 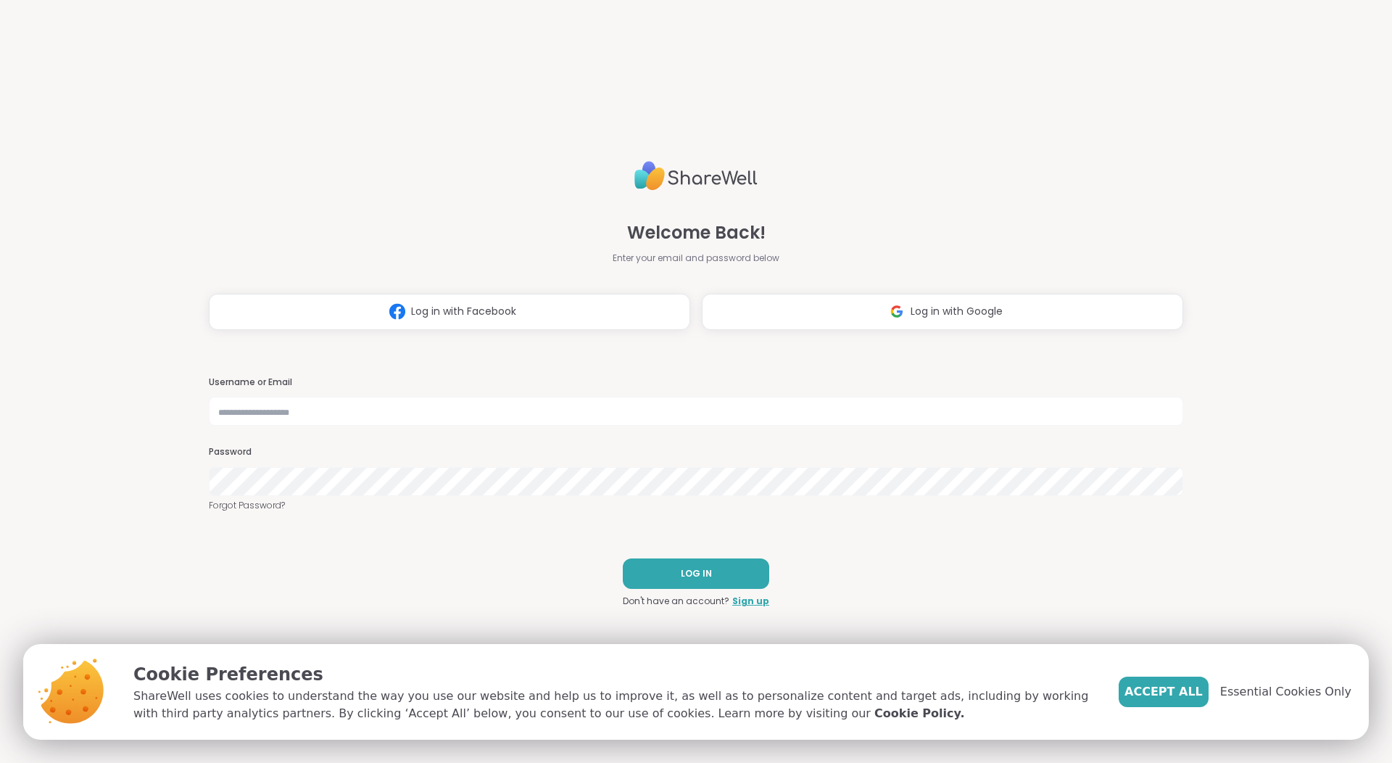 What do you see at coordinates (696, 574) in the screenshot?
I see `span: LOG IN` at bounding box center [696, 574].